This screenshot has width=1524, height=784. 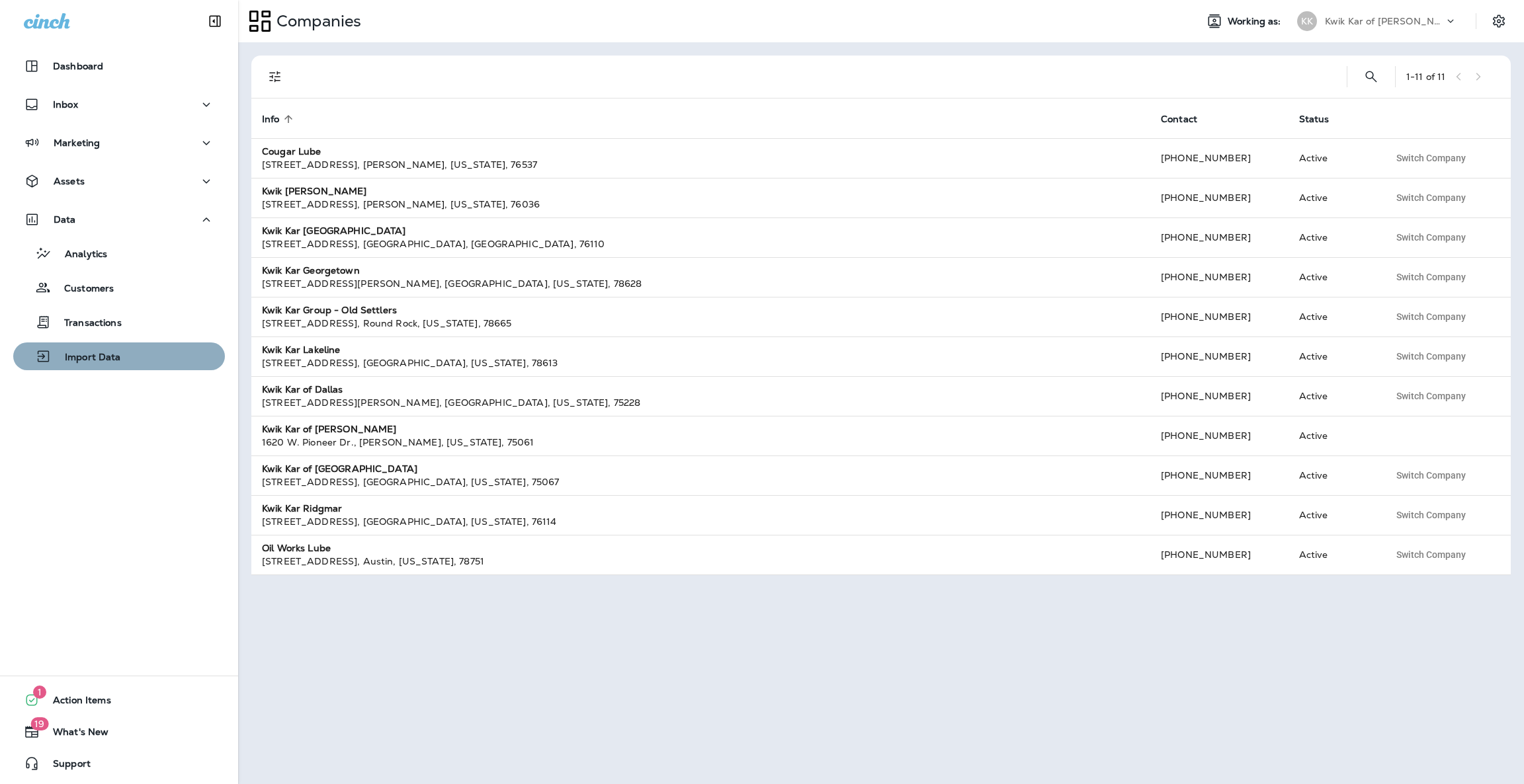 I want to click on p: Transactions, so click(x=86, y=324).